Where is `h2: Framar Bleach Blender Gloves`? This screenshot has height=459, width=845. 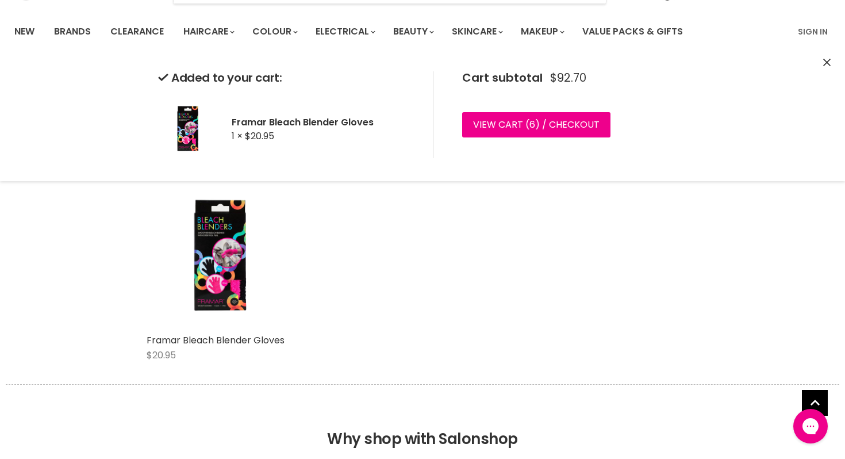 h2: Framar Bleach Blender Gloves is located at coordinates (323, 122).